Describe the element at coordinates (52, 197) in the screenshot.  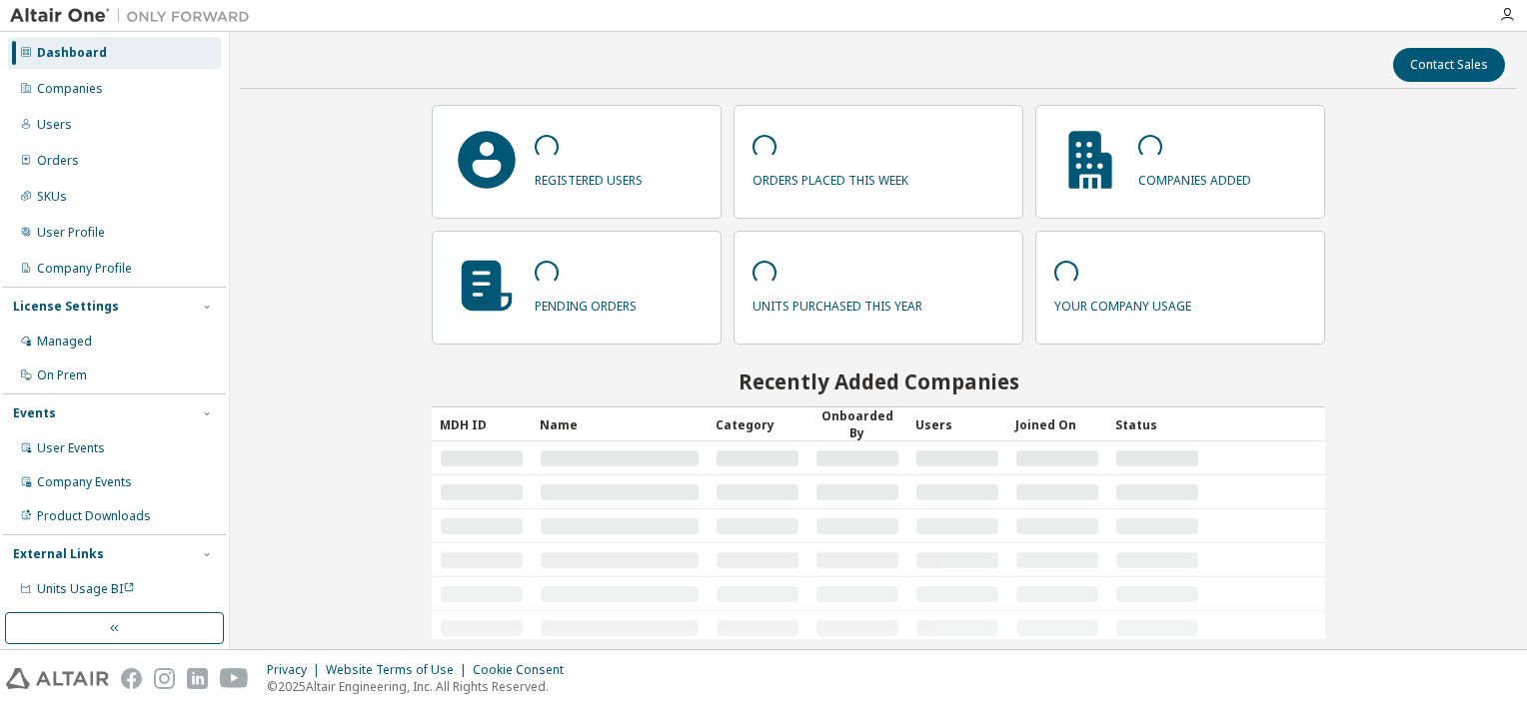
I see `div: SKUs` at that location.